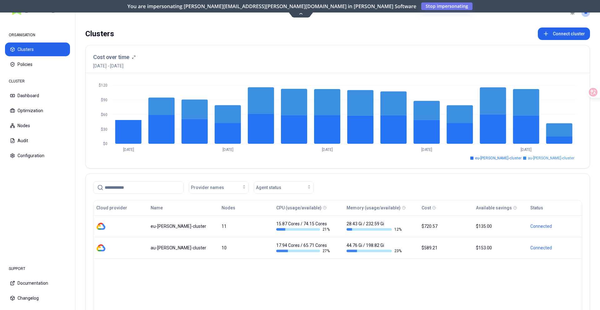 The width and height of the screenshot is (600, 310). What do you see at coordinates (501, 248) in the screenshot?
I see `div: $153.00` at bounding box center [501, 248].